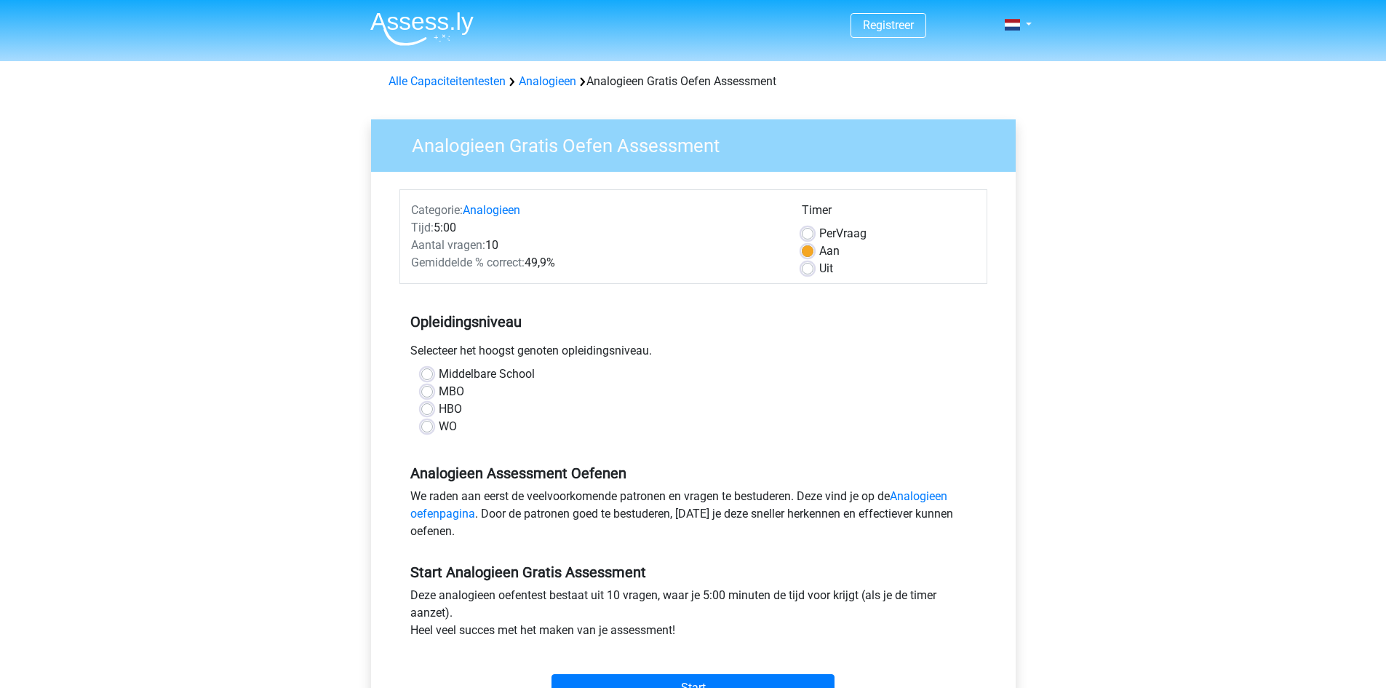  Describe the element at coordinates (451, 391) in the screenshot. I see `label: MBO` at that location.